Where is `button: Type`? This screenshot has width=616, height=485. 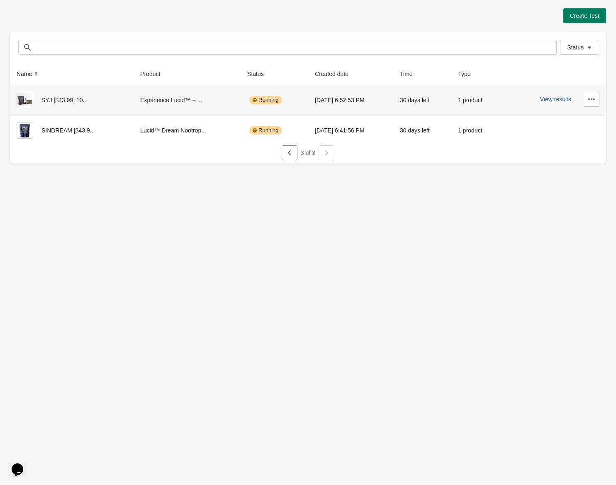
button: Type is located at coordinates (469, 74).